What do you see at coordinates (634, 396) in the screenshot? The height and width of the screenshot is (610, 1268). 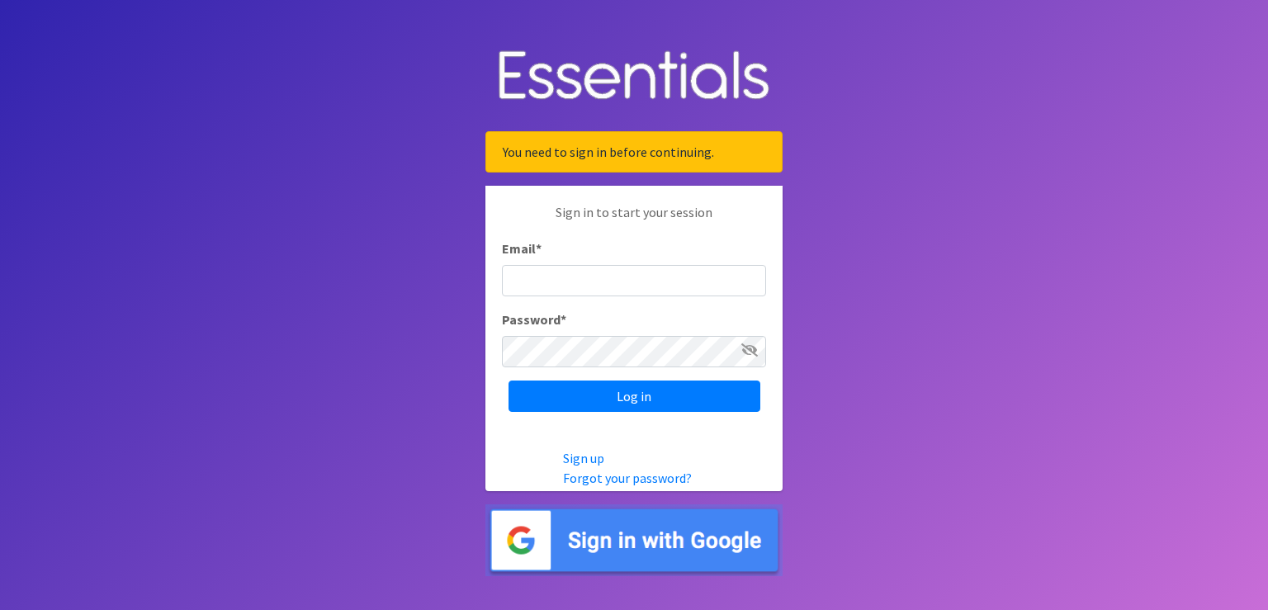 I see `input: Log in` at bounding box center [634, 396].